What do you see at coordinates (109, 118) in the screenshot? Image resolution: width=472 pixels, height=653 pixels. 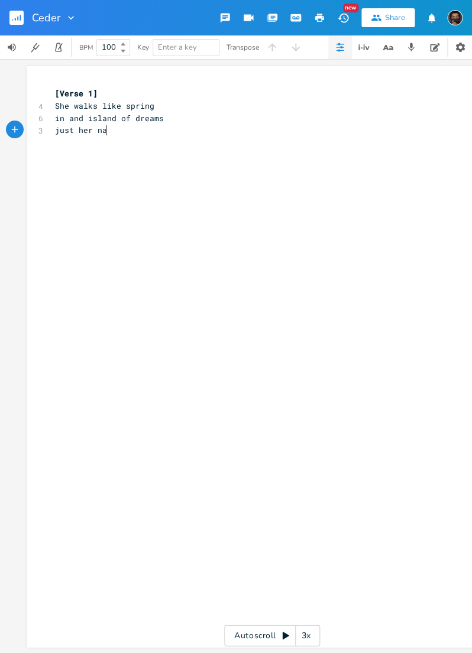 I see `span: in and island of dreams` at bounding box center [109, 118].